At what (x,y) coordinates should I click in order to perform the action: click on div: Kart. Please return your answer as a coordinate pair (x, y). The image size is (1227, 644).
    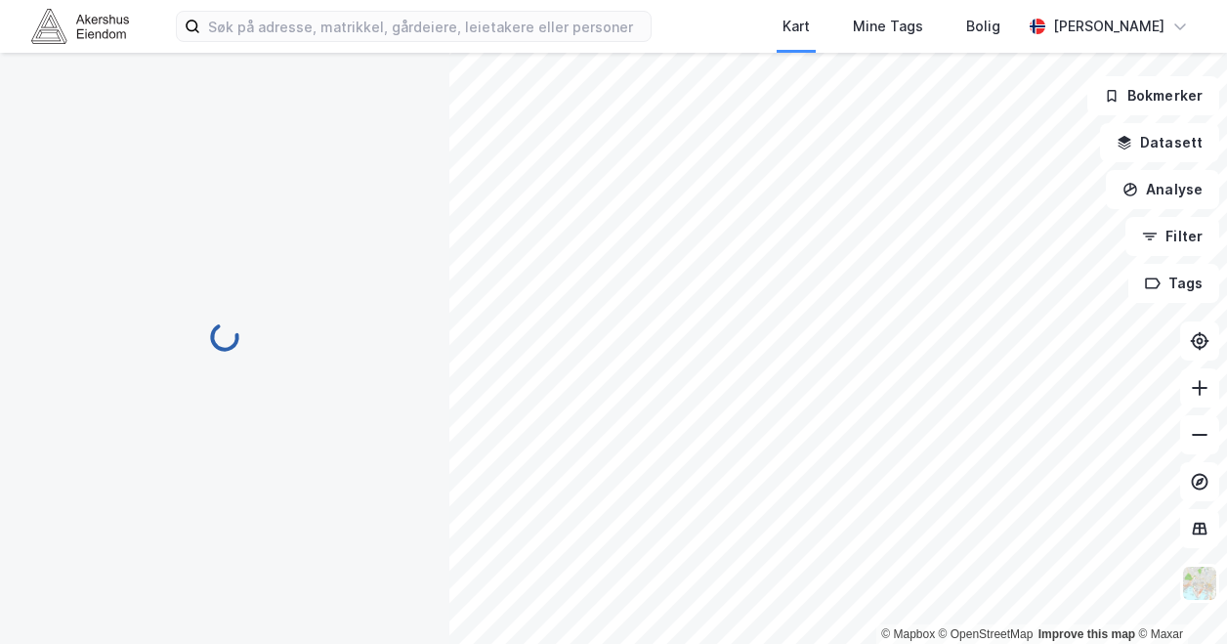
    Looking at the image, I should click on (796, 26).